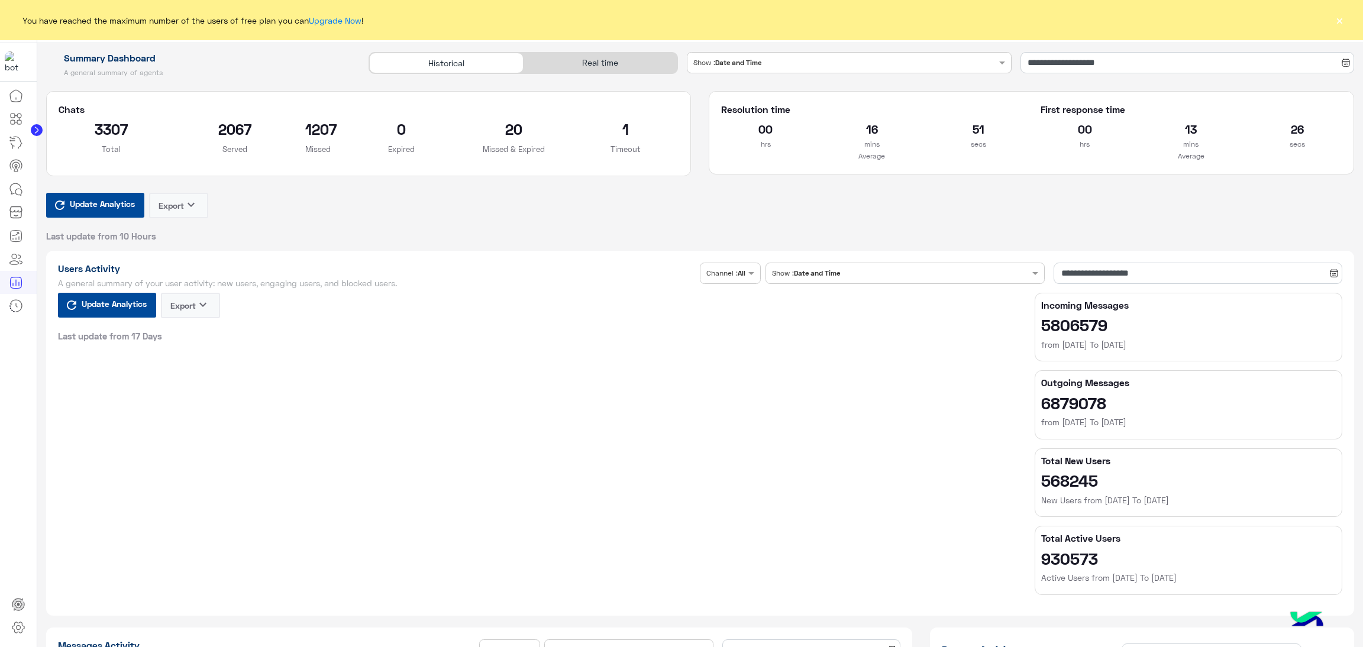 Image resolution: width=1363 pixels, height=647 pixels. I want to click on h2: 1, so click(625, 129).